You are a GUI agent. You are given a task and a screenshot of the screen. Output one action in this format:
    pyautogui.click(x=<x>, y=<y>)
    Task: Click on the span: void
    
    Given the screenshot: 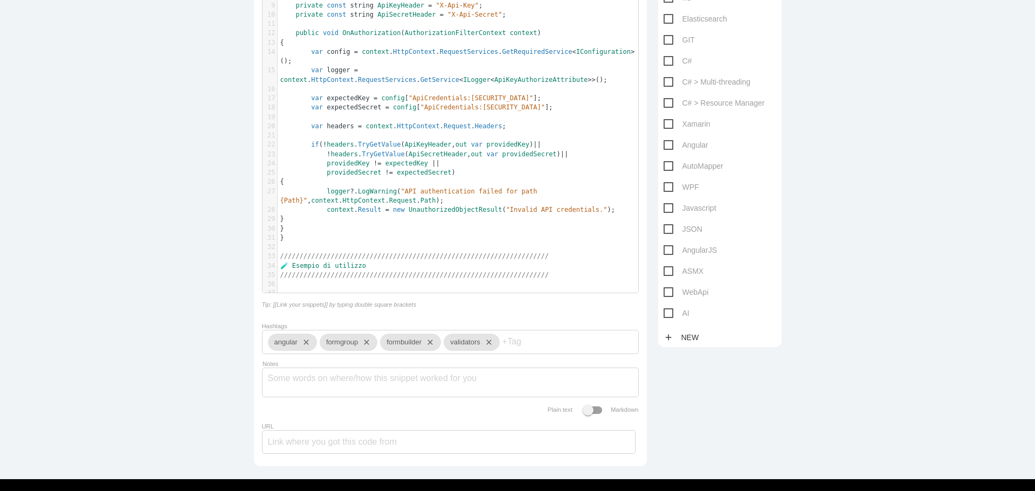 What is the action you would take?
    pyautogui.click(x=330, y=33)
    